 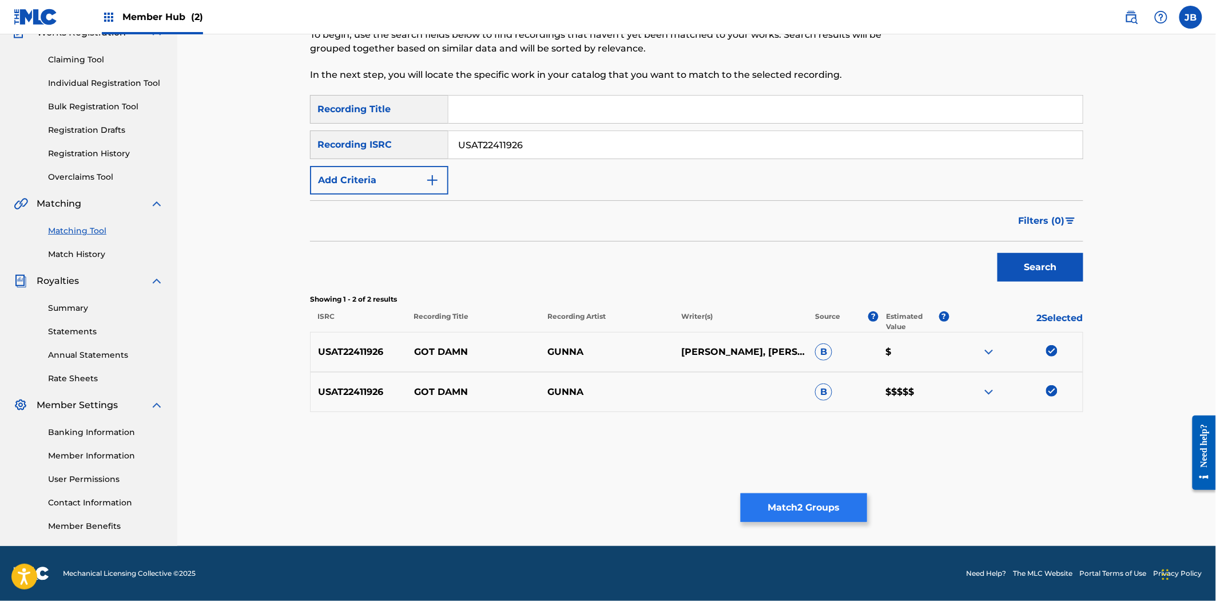 I want to click on a: Overclaims Tool, so click(x=106, y=177).